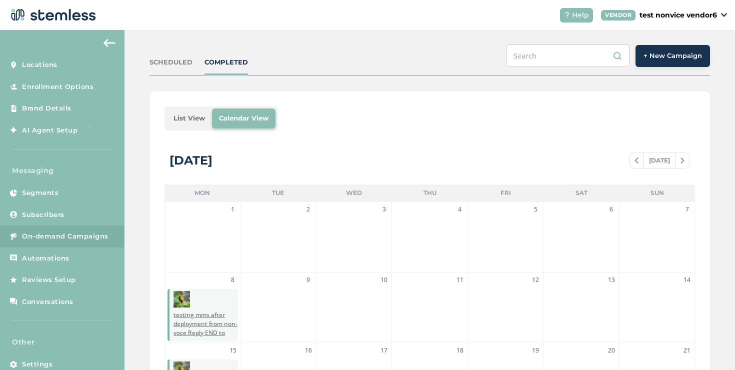  Describe the element at coordinates (384, 210) in the screenshot. I see `span: 3` at that location.